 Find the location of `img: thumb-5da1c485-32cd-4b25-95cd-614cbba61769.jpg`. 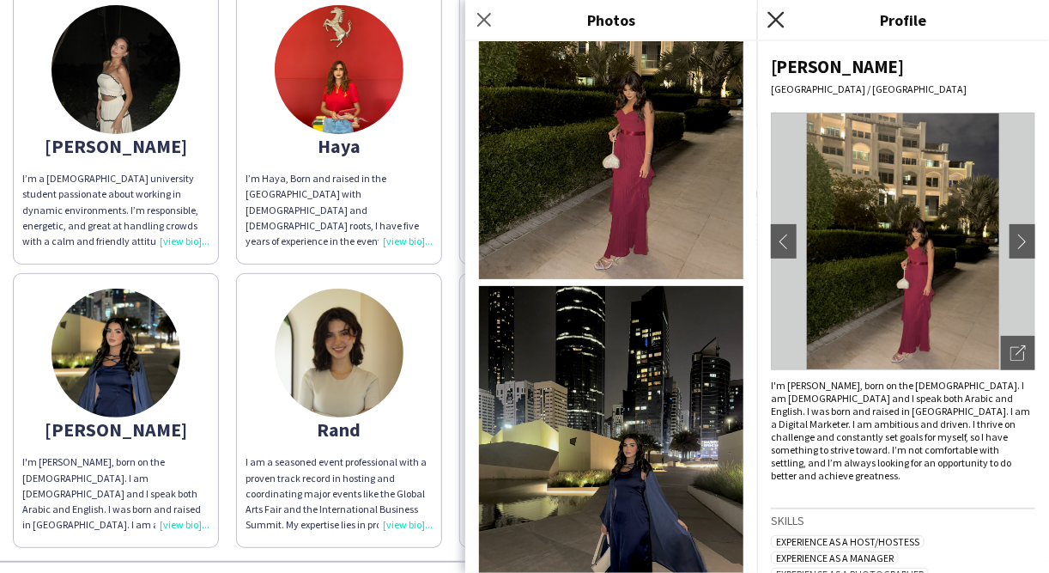

img: thumb-5da1c485-32cd-4b25-95cd-614cbba61769.jpg is located at coordinates (116, 353).